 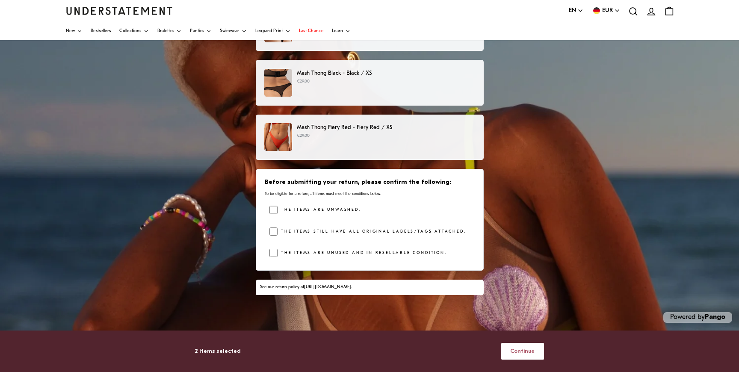 What do you see at coordinates (311, 31) in the screenshot?
I see `a: Last Chance` at bounding box center [311, 31].